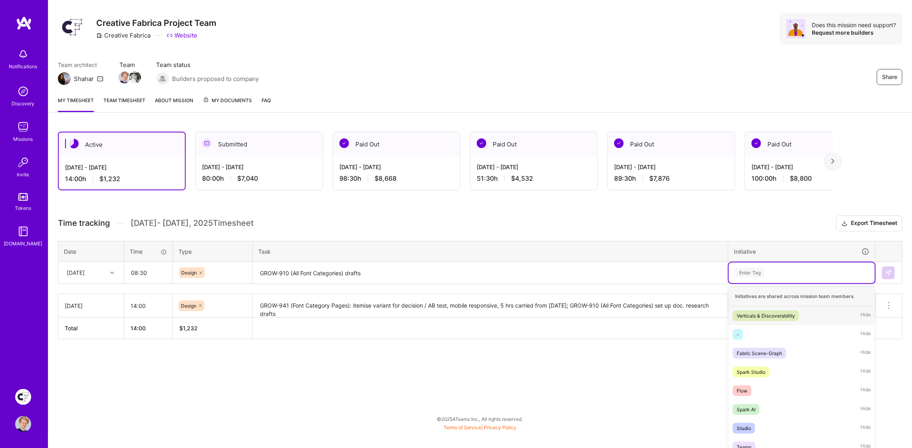 This screenshot has width=912, height=448. What do you see at coordinates (23, 397) in the screenshot?
I see `img: Creative Fabrica Project Team` at bounding box center [23, 397].